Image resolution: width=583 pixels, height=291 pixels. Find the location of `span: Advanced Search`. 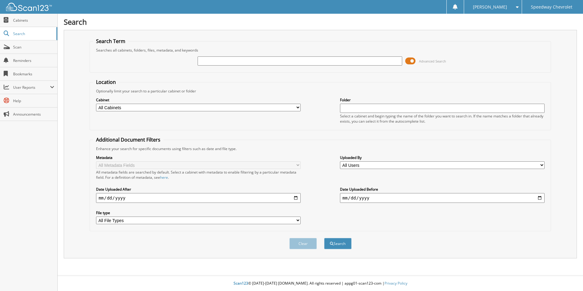

span: Advanced Search is located at coordinates (433, 61).